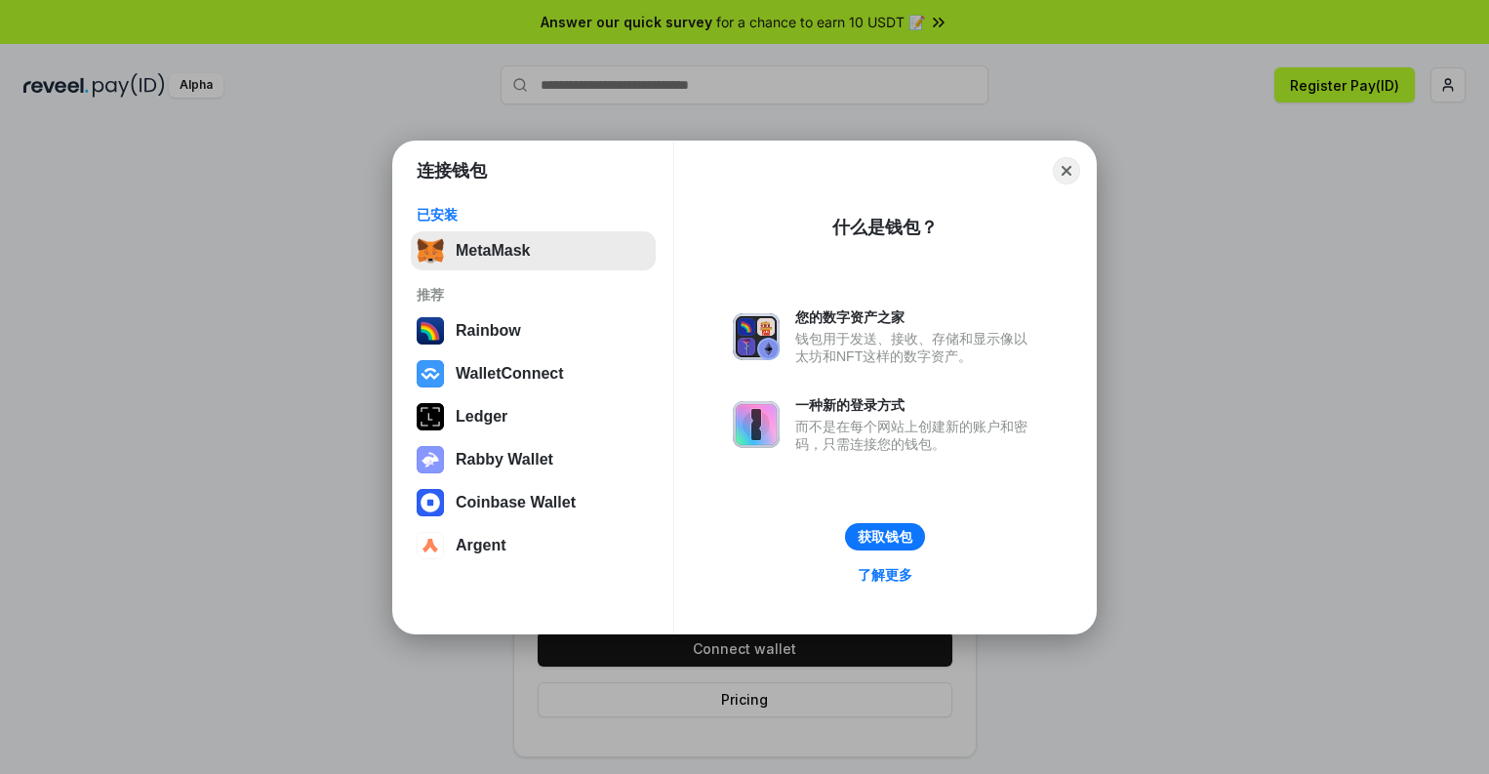 The width and height of the screenshot is (1489, 774). What do you see at coordinates (1066, 171) in the screenshot?
I see `button: Close` at bounding box center [1066, 171].